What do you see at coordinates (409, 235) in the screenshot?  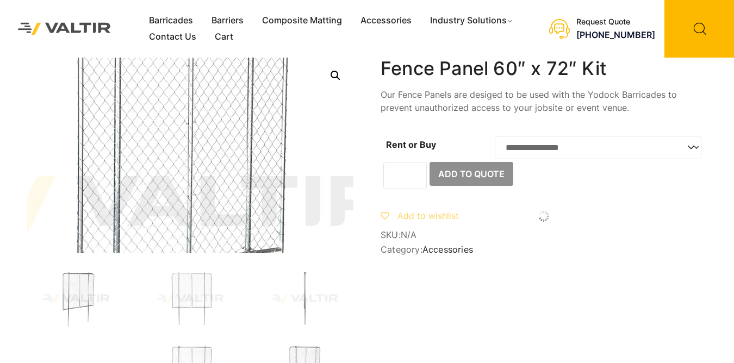 I see `span: N/A` at bounding box center [409, 235].